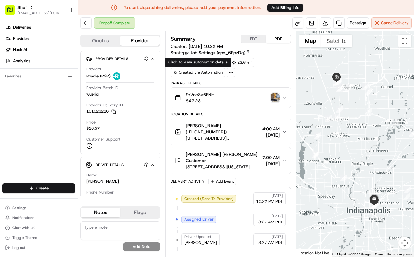 The image size is (414, 257). Describe the element at coordinates (11, 96) in the screenshot. I see `img: Shef Support` at that location.